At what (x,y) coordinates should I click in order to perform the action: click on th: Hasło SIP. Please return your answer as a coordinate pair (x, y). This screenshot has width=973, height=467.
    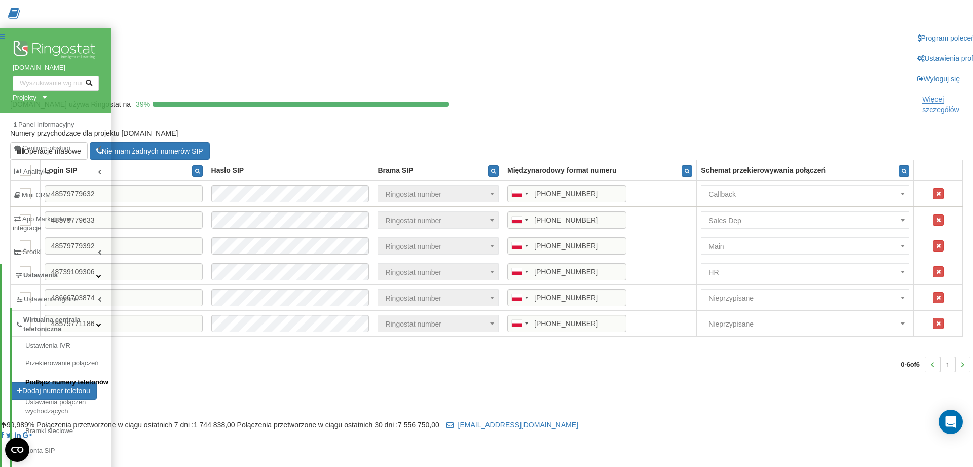
    Looking at the image, I should click on (290, 170).